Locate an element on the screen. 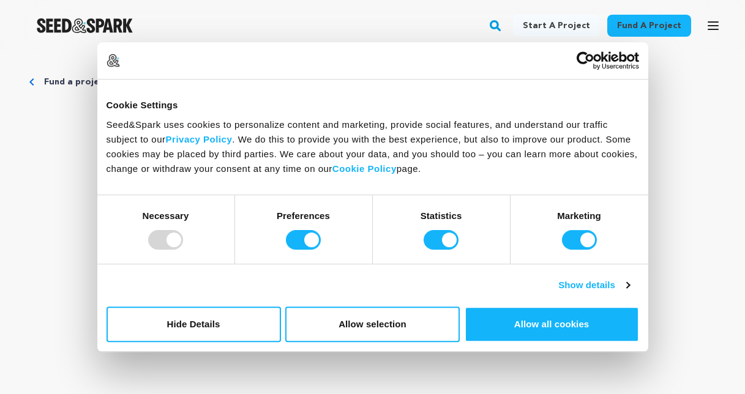 The image size is (745, 394). a: Privacy Policy is located at coordinates (199, 139).